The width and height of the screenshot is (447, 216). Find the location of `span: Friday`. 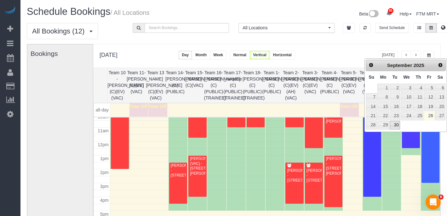

span: Friday is located at coordinates (430, 77).